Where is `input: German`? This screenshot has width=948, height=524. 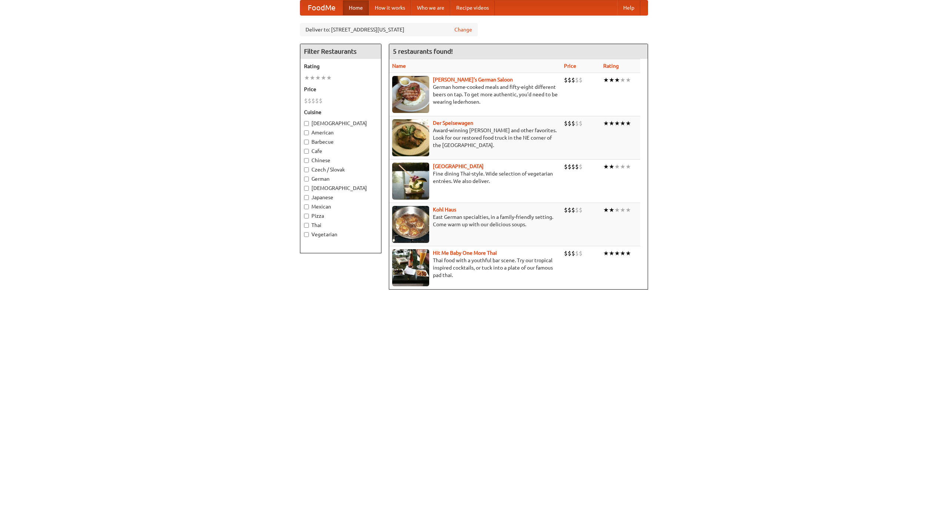 input: German is located at coordinates (306, 179).